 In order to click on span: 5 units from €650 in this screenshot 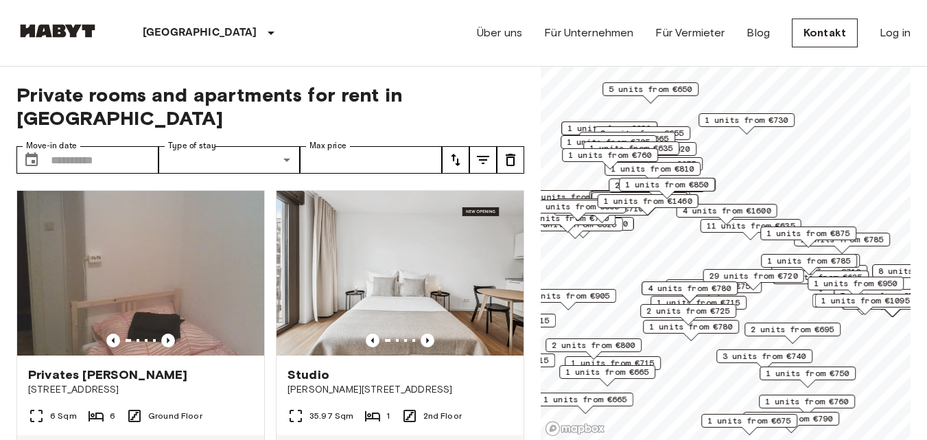, I will do `click(650, 89)`.